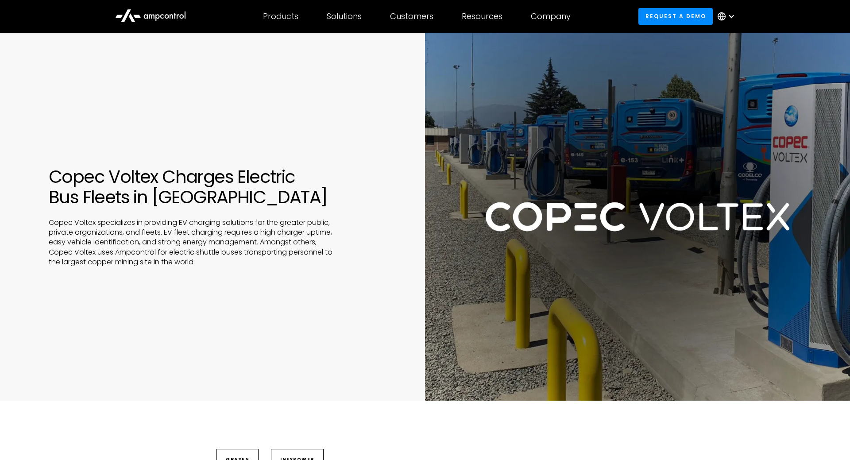 The image size is (850, 460). Describe the element at coordinates (482, 16) in the screenshot. I see `div: Resources` at that location.